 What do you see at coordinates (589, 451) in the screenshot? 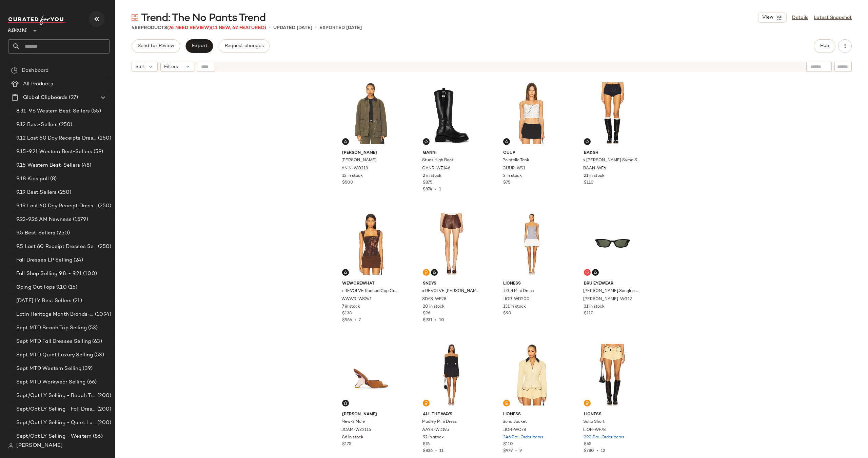
I see `span: $780` at bounding box center [589, 451].